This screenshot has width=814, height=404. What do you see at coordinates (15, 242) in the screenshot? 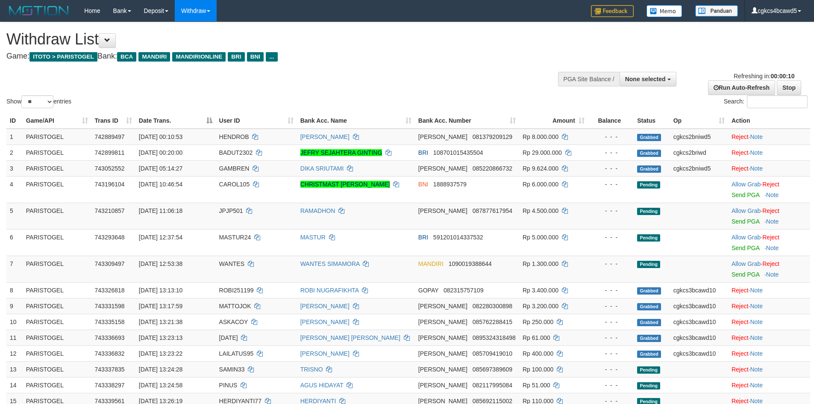
I see `td: 6` at bounding box center [15, 242].